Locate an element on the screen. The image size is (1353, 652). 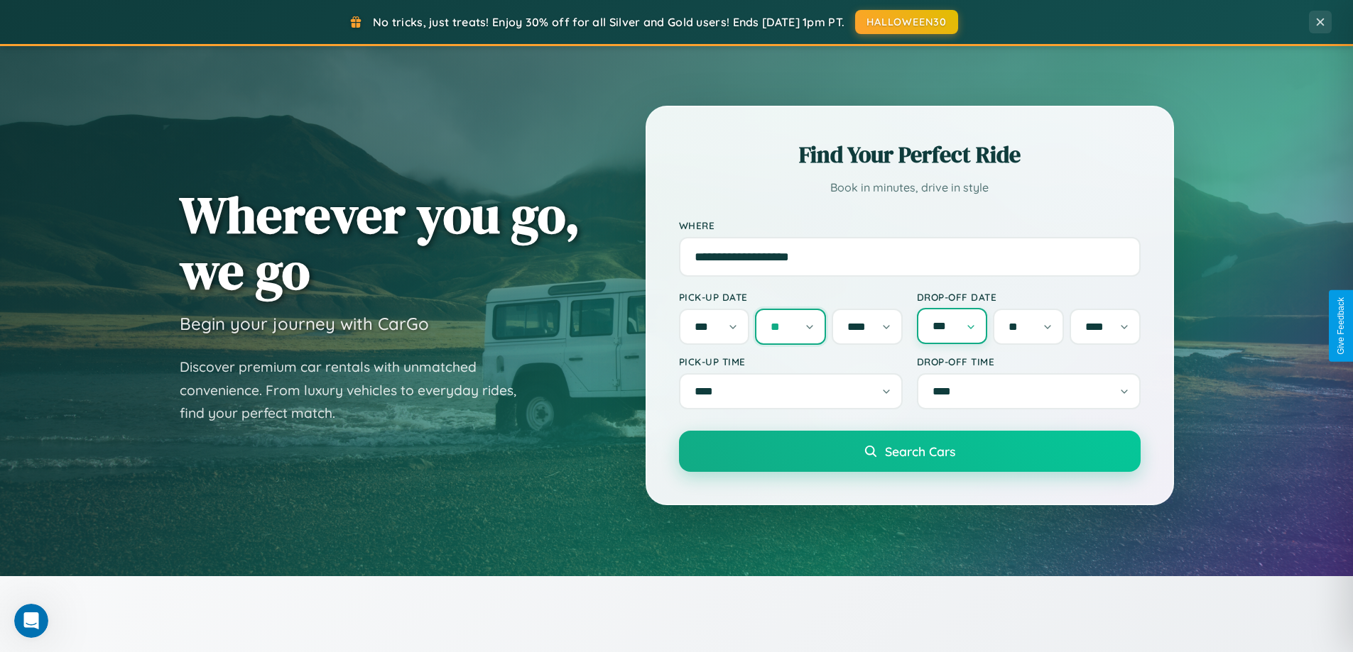
label: Where is located at coordinates (909, 225).